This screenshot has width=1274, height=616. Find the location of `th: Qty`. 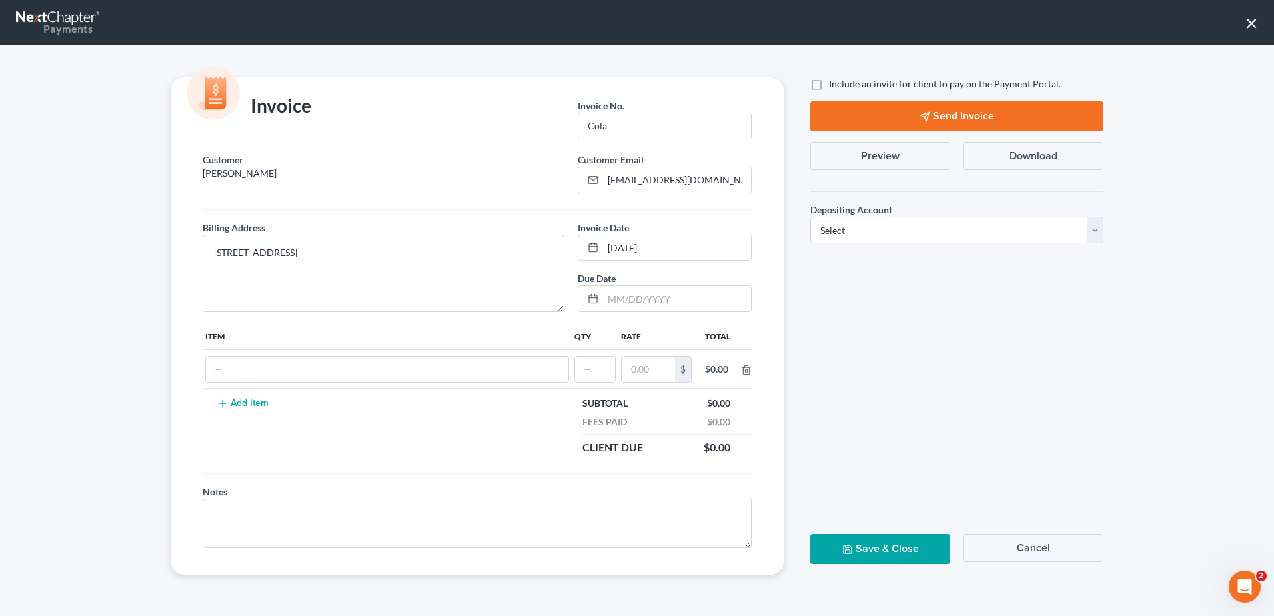

th: Qty is located at coordinates (595, 336).